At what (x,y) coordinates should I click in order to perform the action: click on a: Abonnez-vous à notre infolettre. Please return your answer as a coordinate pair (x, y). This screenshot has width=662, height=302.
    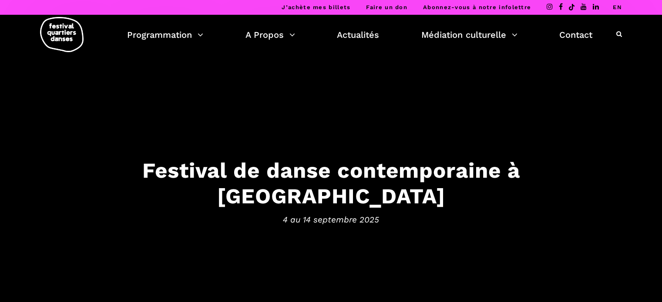
    Looking at the image, I should click on (477, 7).